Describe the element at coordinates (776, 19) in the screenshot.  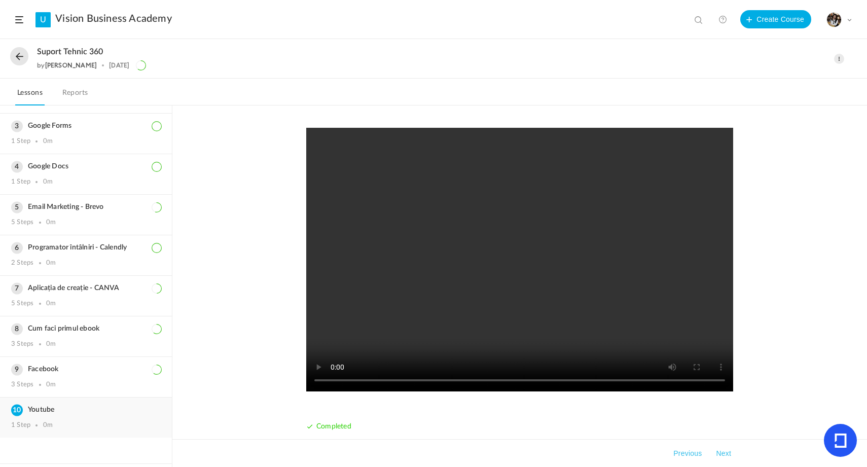
I see `button: Create Course` at that location.